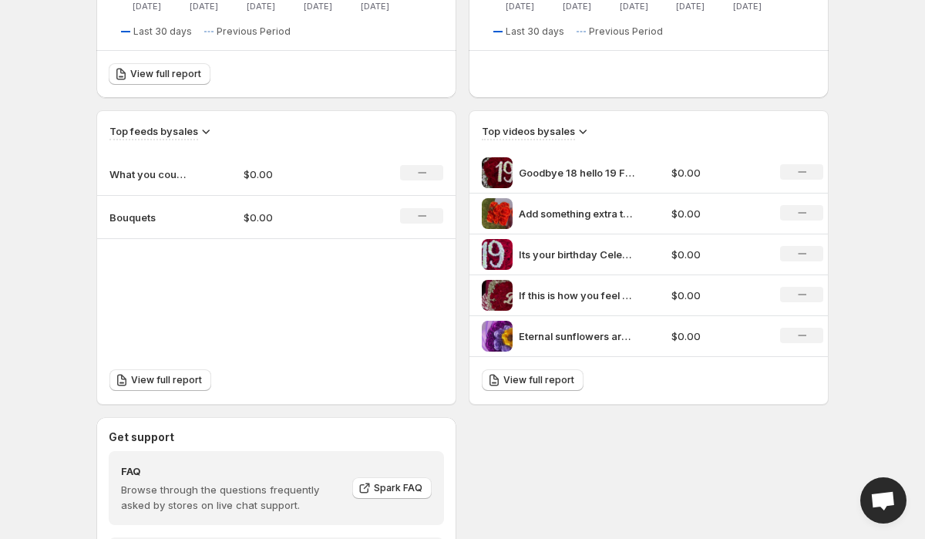  Describe the element at coordinates (398, 488) in the screenshot. I see `span: Spark FAQ` at that location.